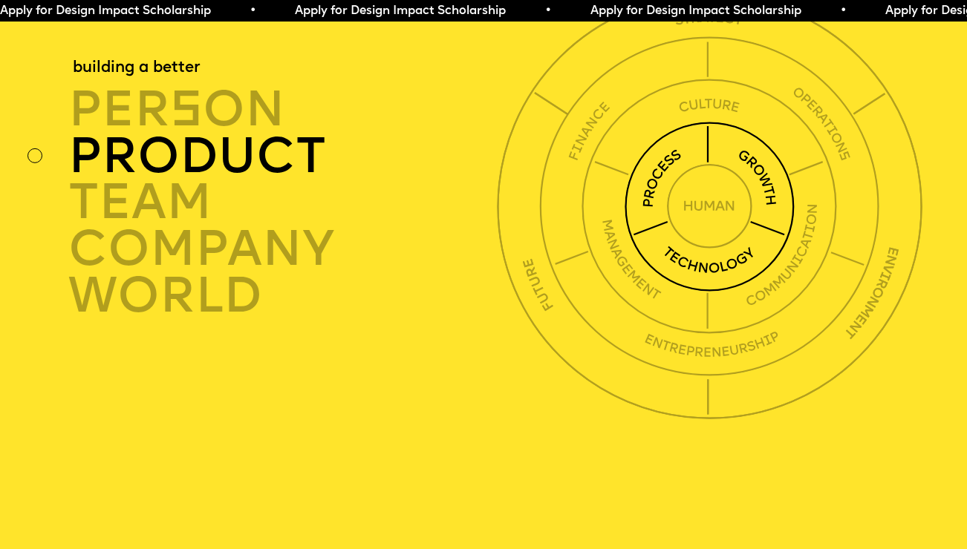  I want to click on div: per on, so click(286, 110).